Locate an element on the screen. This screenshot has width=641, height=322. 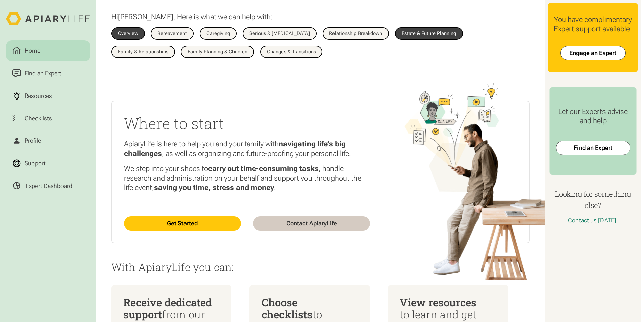
strong: carry out time-consuming tasks is located at coordinates (263, 169).